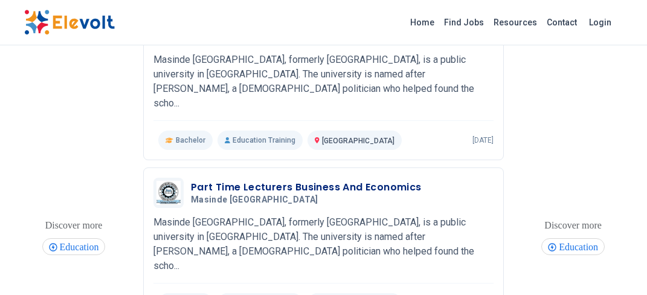 This screenshot has width=647, height=295. What do you see at coordinates (169, 193) in the screenshot?
I see `img: Masinde Muliro University` at bounding box center [169, 193].